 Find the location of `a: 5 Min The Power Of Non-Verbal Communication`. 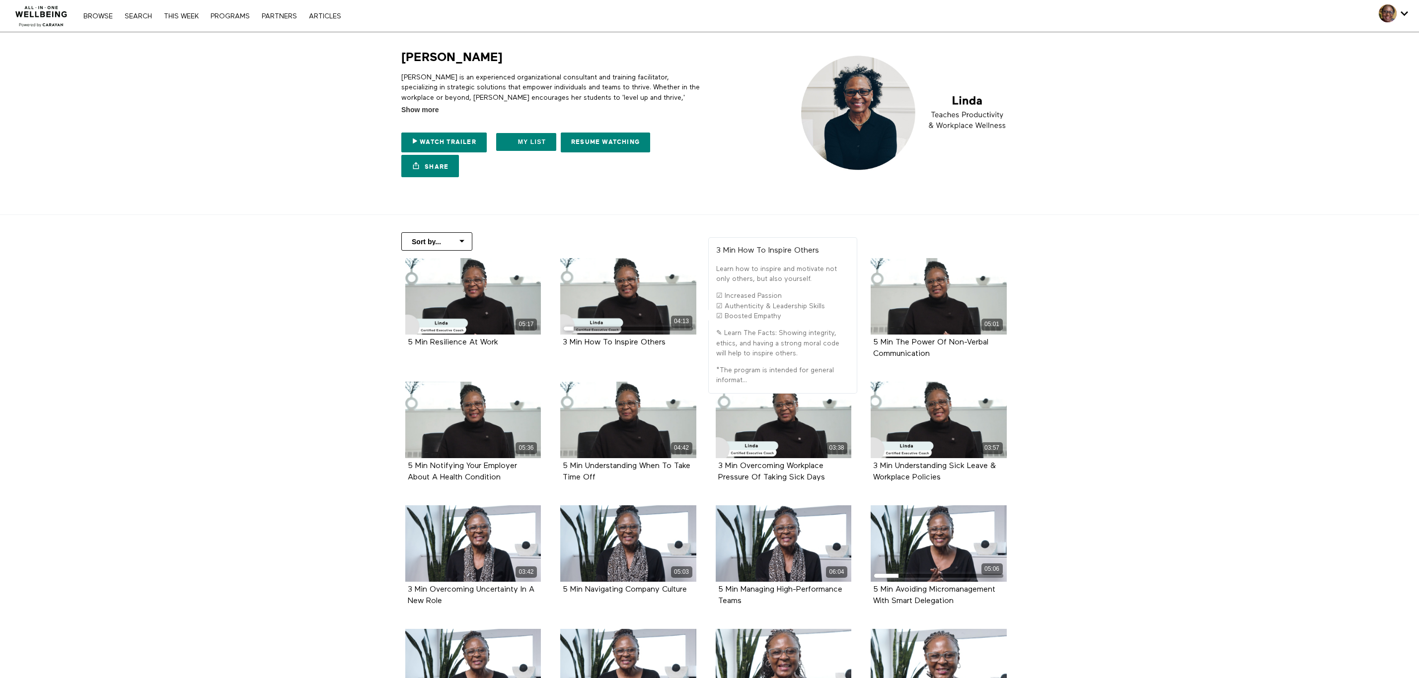

a: 5 Min The Power Of Non-Verbal Communication is located at coordinates (931, 348).